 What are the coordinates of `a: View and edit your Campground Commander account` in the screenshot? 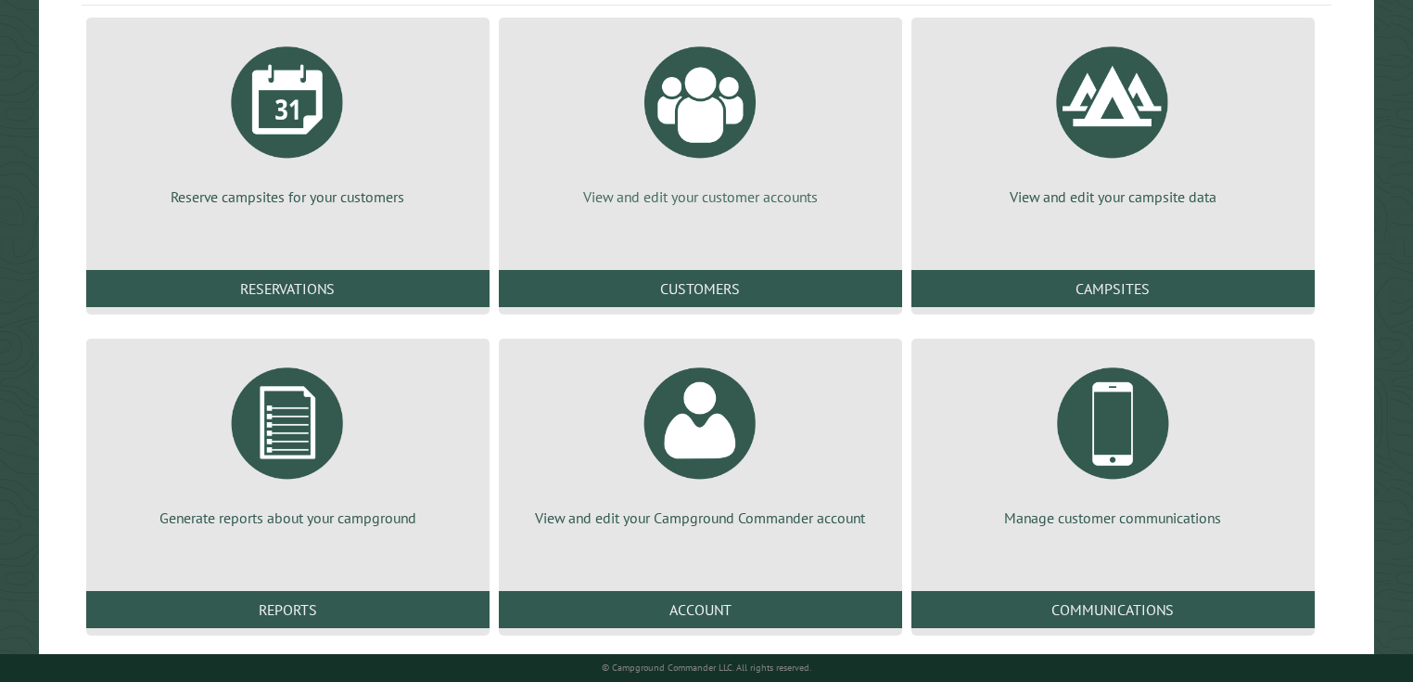 It's located at (700, 441).